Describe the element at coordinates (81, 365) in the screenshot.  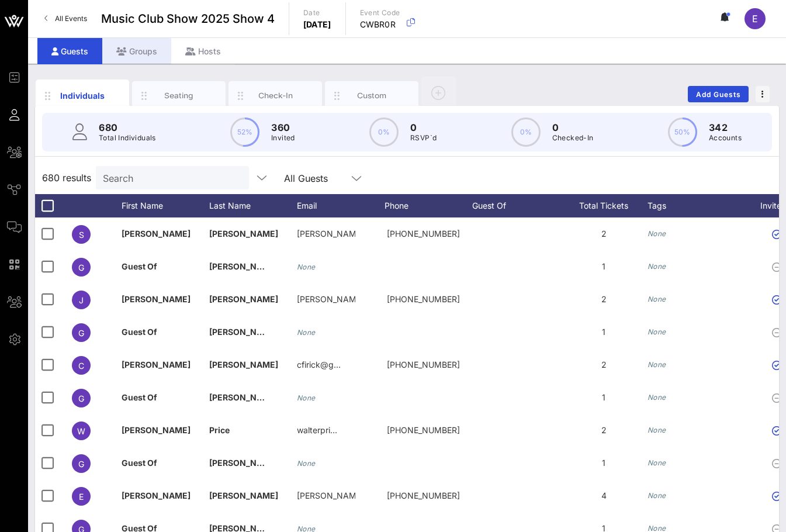
I see `span: C` at that location.